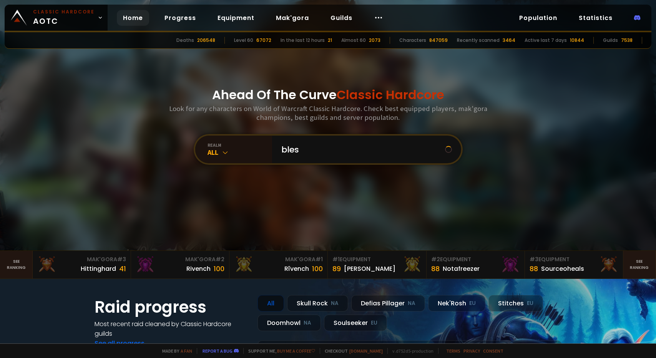 Image resolution: width=656 pixels, height=358 pixels. Describe the element at coordinates (119, 343) in the screenshot. I see `a: See all progress` at that location.